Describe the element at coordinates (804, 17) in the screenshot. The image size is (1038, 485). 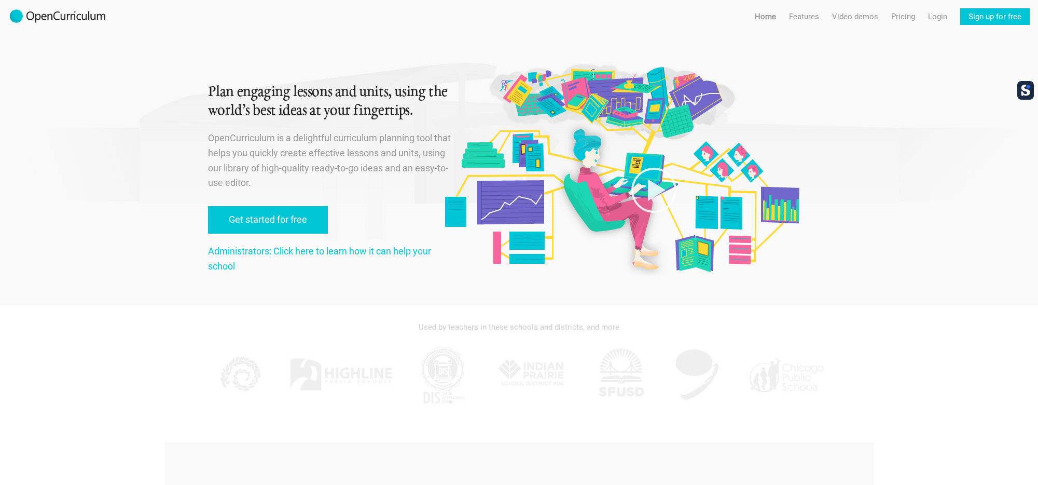
I see `a: Features` at that location.